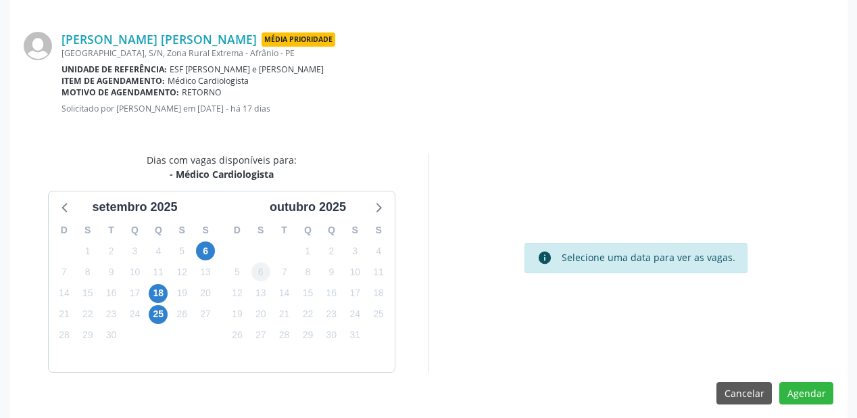 The height and width of the screenshot is (418, 857). Describe the element at coordinates (222, 174) in the screenshot. I see `div: - Médico Cardiologista` at that location.